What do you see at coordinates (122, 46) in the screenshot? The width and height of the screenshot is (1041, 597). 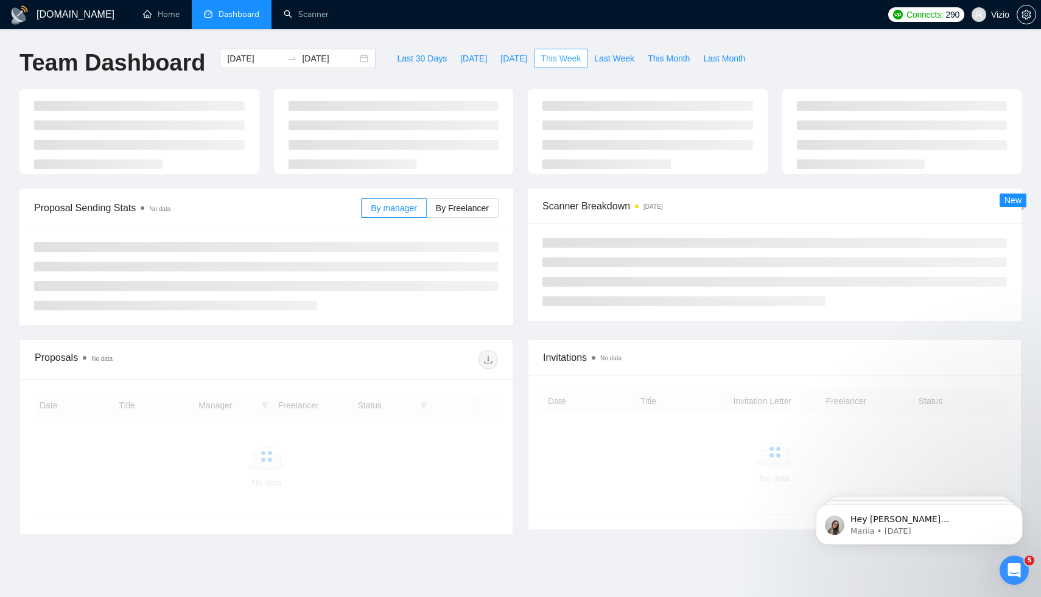 I see `div: message notification from Mariia, 3w ago. Hey tarik@vizio.ai, Looks like your Upwork agency VIZIO...` at bounding box center [122, 46].